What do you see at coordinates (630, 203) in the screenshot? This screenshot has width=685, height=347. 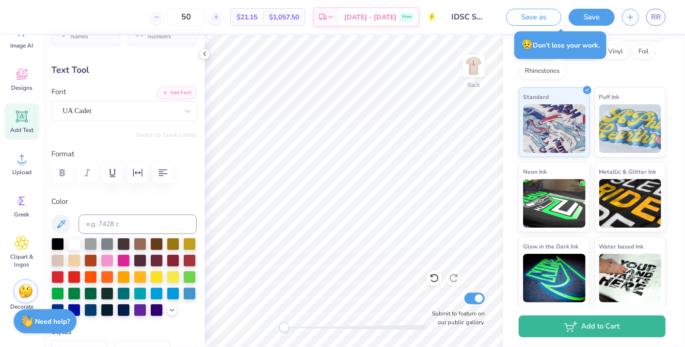 I see `img: Metallic & Glitter Ink` at bounding box center [630, 203].